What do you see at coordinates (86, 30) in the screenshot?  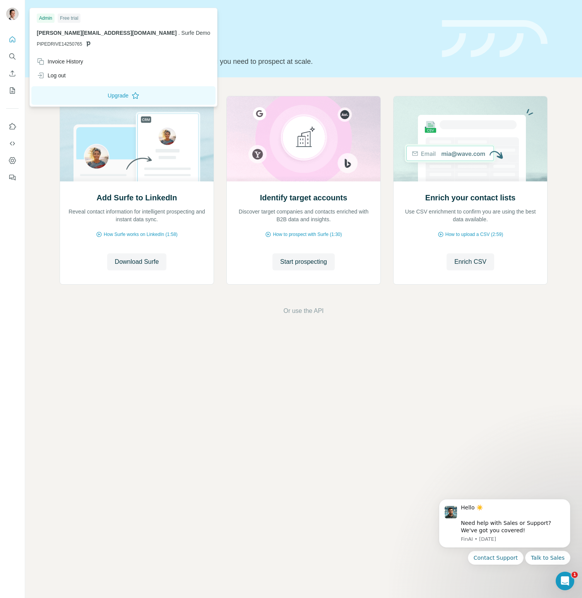 I see `div: Hello ☀️ ​ Need help with Sales or Support? We've got you covered!` at bounding box center [86, 30].